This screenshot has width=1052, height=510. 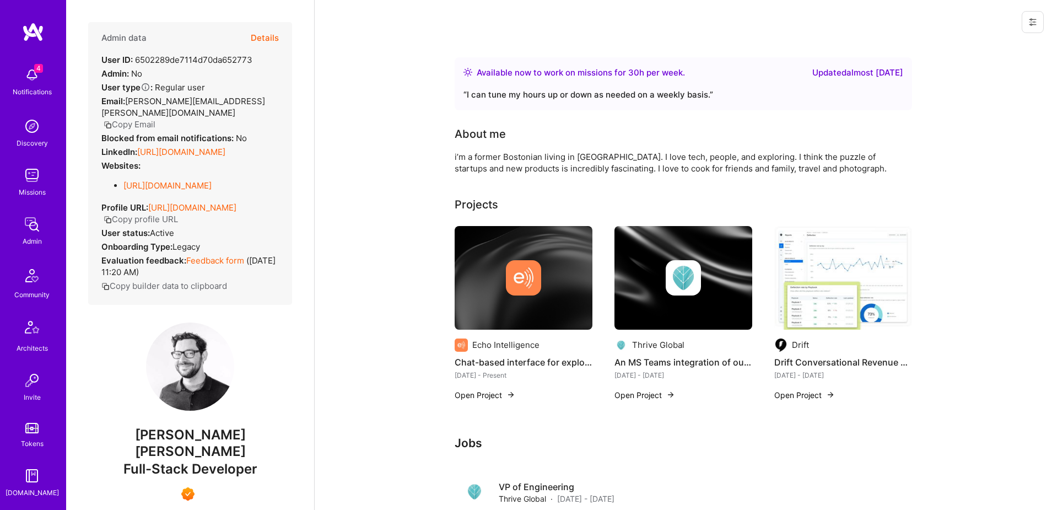 What do you see at coordinates (480, 134) in the screenshot?
I see `div: About me` at bounding box center [480, 134].